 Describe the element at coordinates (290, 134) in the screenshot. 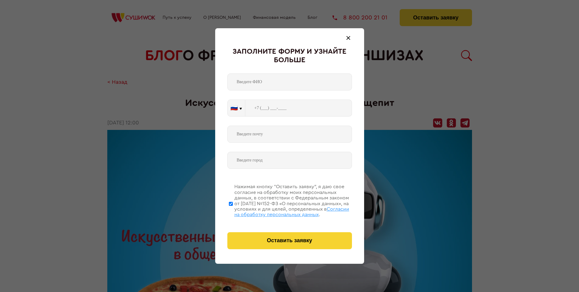

I see `input: Введите почту` at that location.